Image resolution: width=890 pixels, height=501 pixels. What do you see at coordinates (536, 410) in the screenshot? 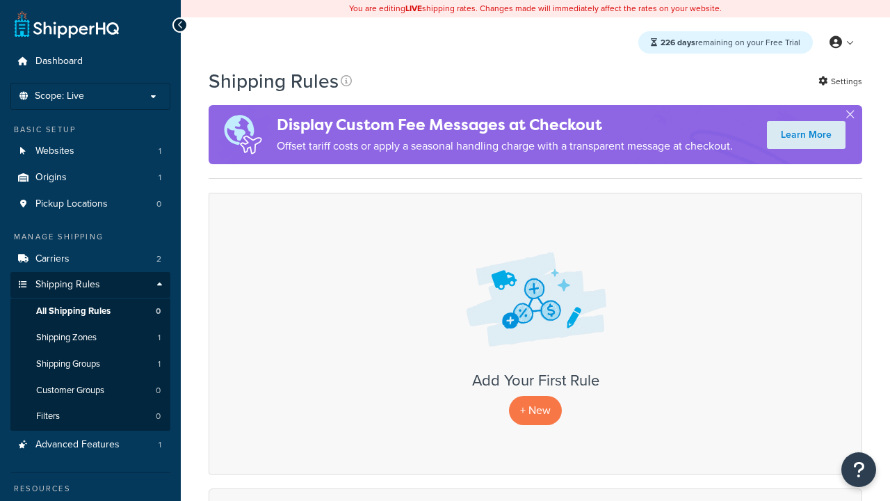
I see `p: + New` at bounding box center [536, 410].